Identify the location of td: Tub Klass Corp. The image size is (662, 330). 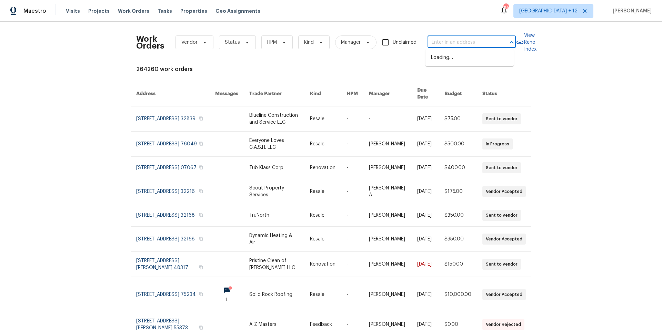
(274, 168).